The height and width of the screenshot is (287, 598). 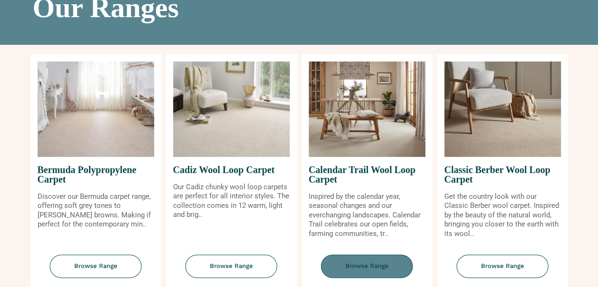 What do you see at coordinates (231, 109) in the screenshot?
I see `img: Cadiz Wool Loop Carpet` at bounding box center [231, 109].